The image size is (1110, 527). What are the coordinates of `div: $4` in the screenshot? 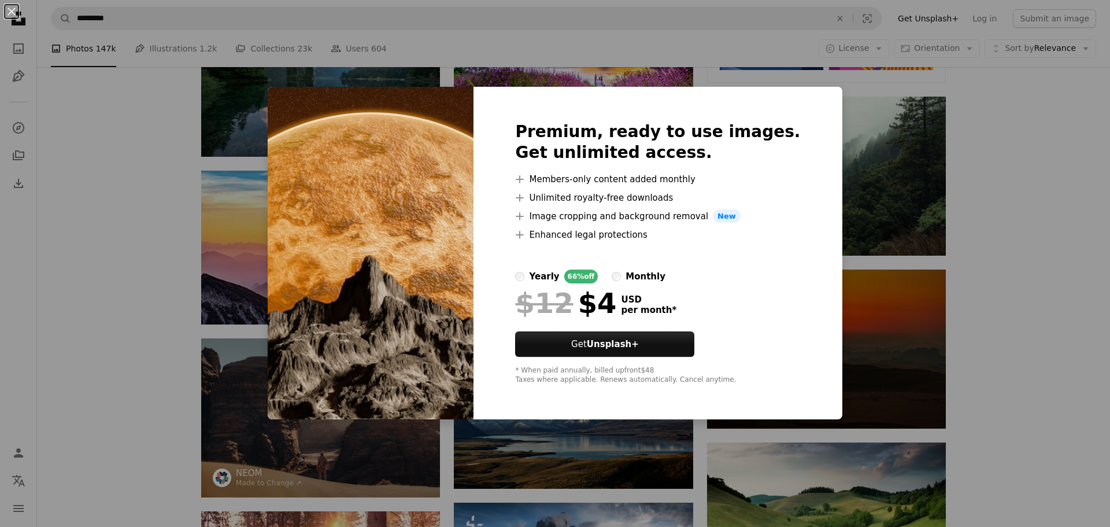 It's located at (565, 303).